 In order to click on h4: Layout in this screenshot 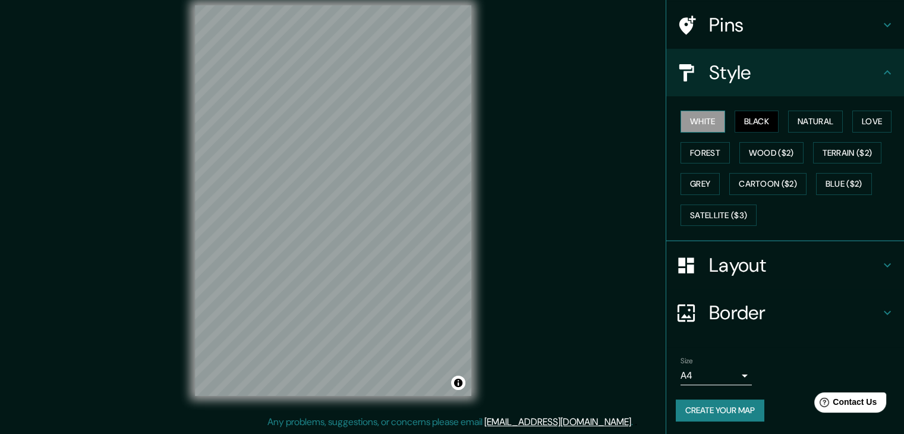, I will do `click(795, 265)`.